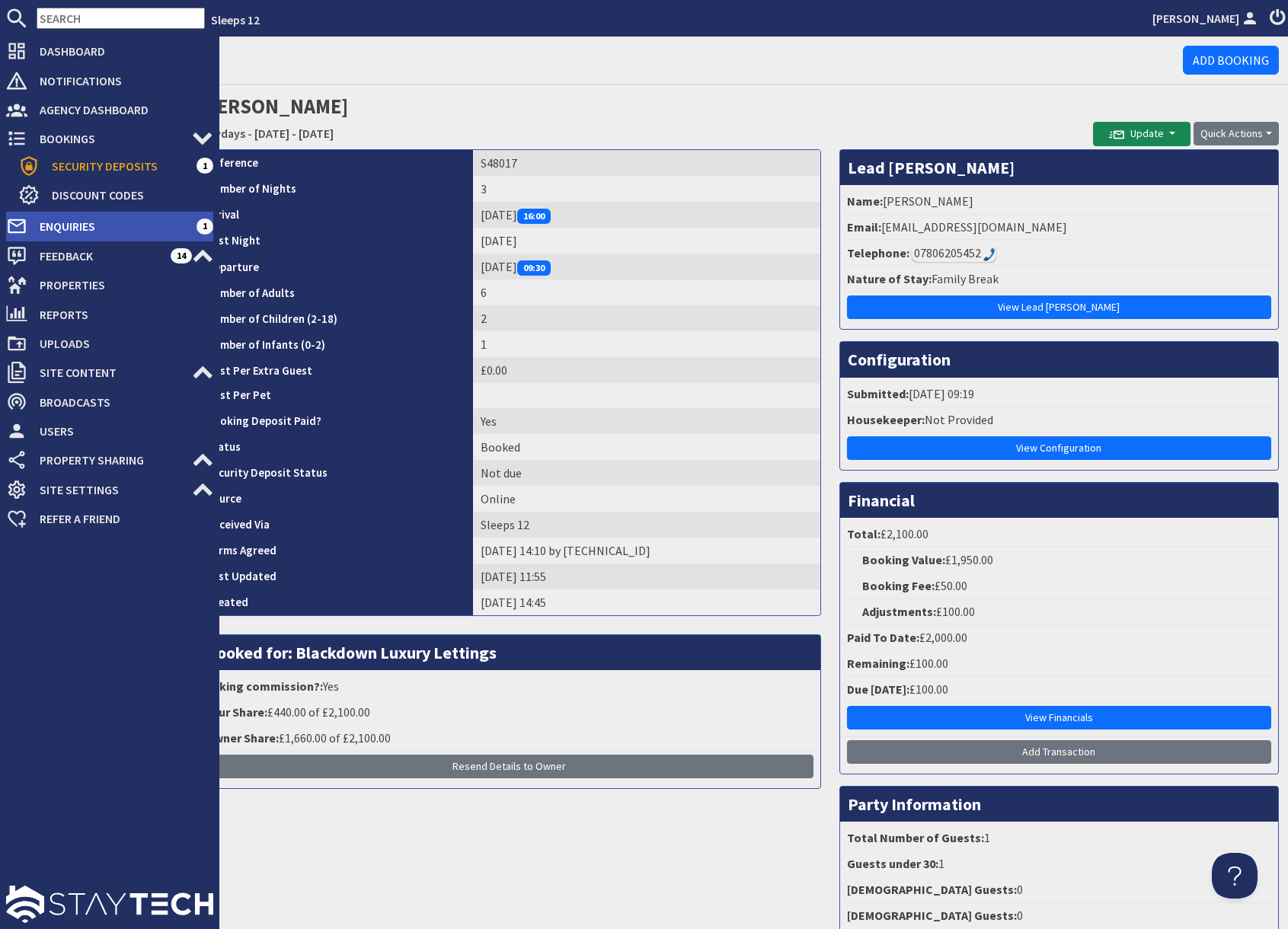  Describe the element at coordinates (283, 551) in the screenshot. I see `i: Agreements were checked at the time of signing booking terms:<br>- I AGREE to take out appropriat...` at that location.